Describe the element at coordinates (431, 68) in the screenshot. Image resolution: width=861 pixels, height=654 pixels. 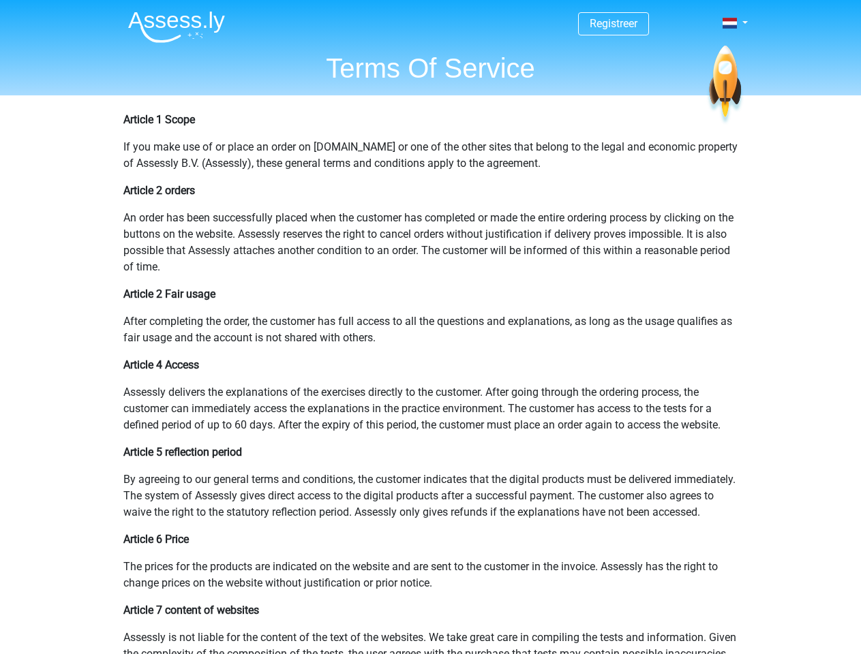
I see `h1: Terms Of Service` at that location.